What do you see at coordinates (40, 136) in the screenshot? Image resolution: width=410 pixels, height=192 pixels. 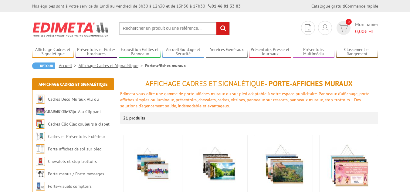 I see `img: Cadres et Présentoirs Extérieur` at bounding box center [40, 136].